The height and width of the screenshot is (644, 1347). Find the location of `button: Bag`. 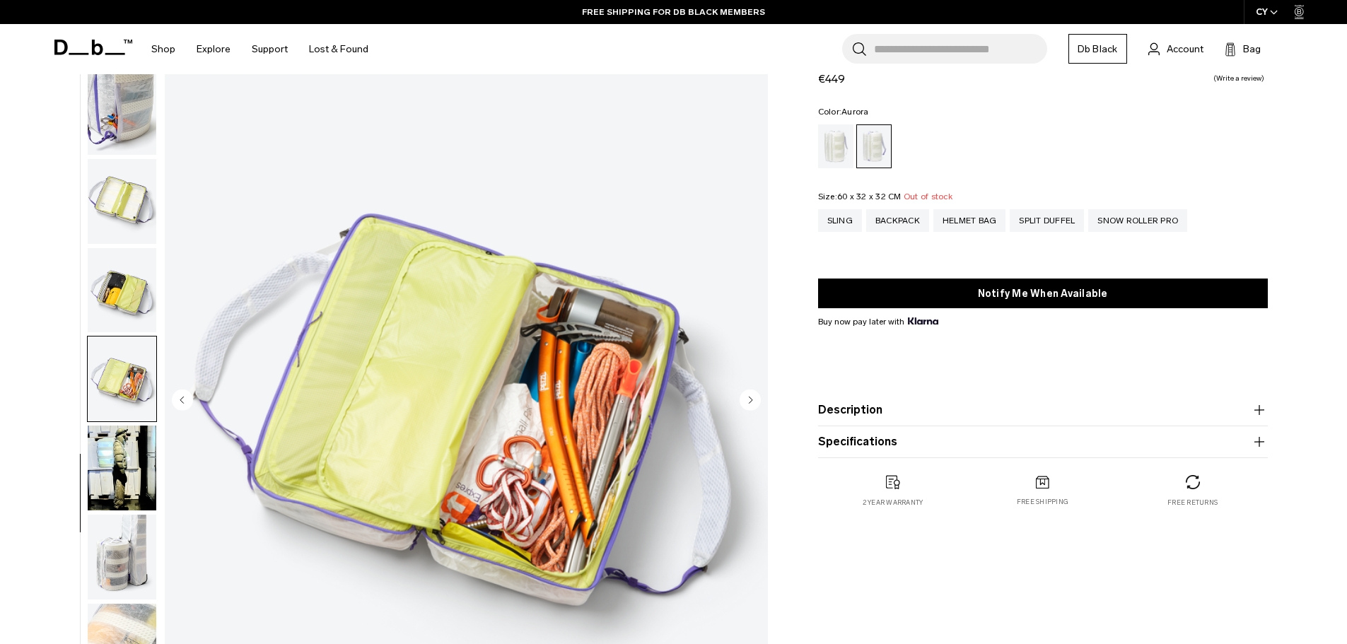

button: Bag is located at coordinates (1242, 49).